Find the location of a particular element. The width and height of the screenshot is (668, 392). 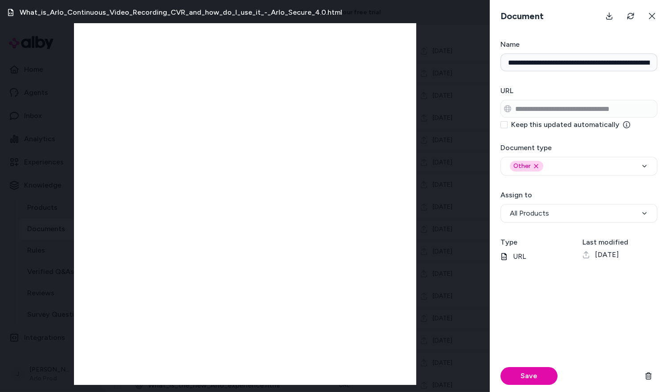

h3: Last modified is located at coordinates (620, 242).